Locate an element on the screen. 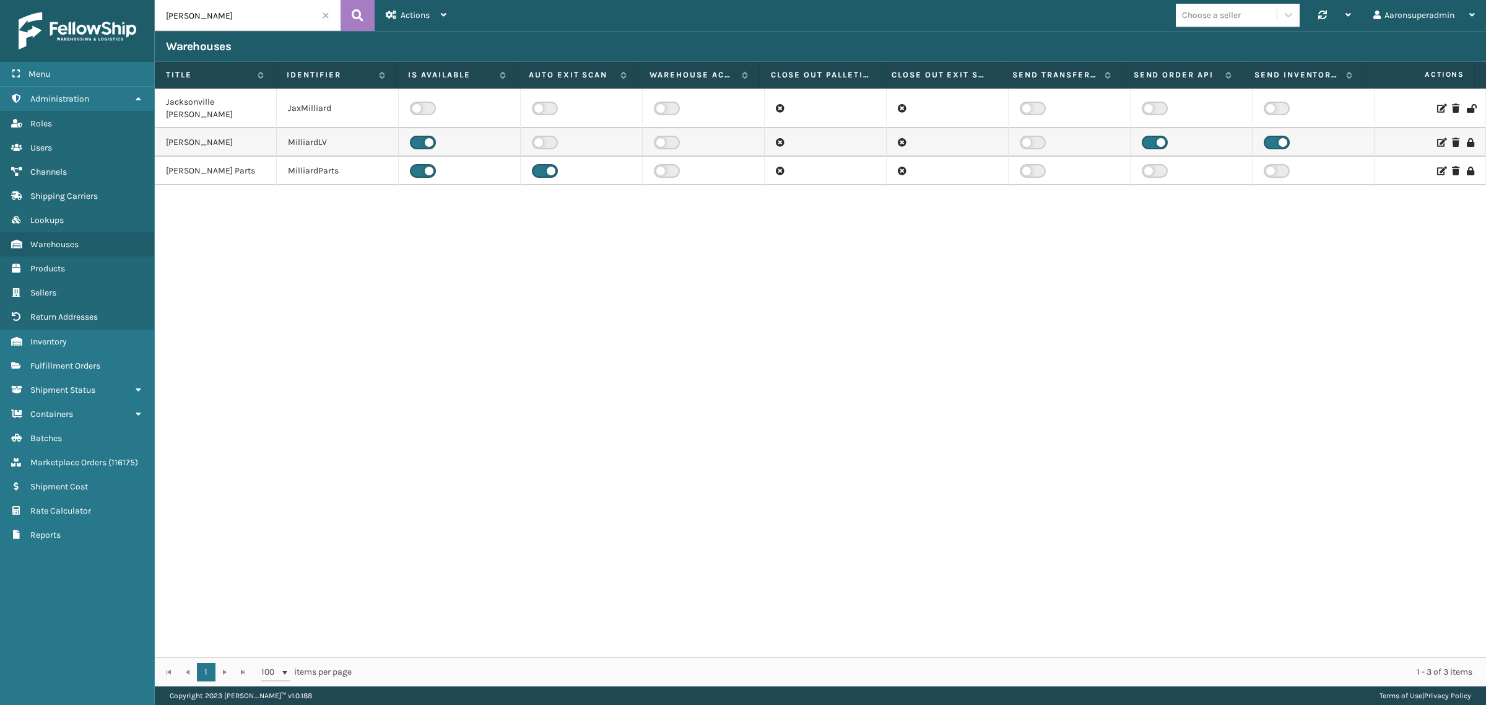  span: Products is located at coordinates (48, 268).